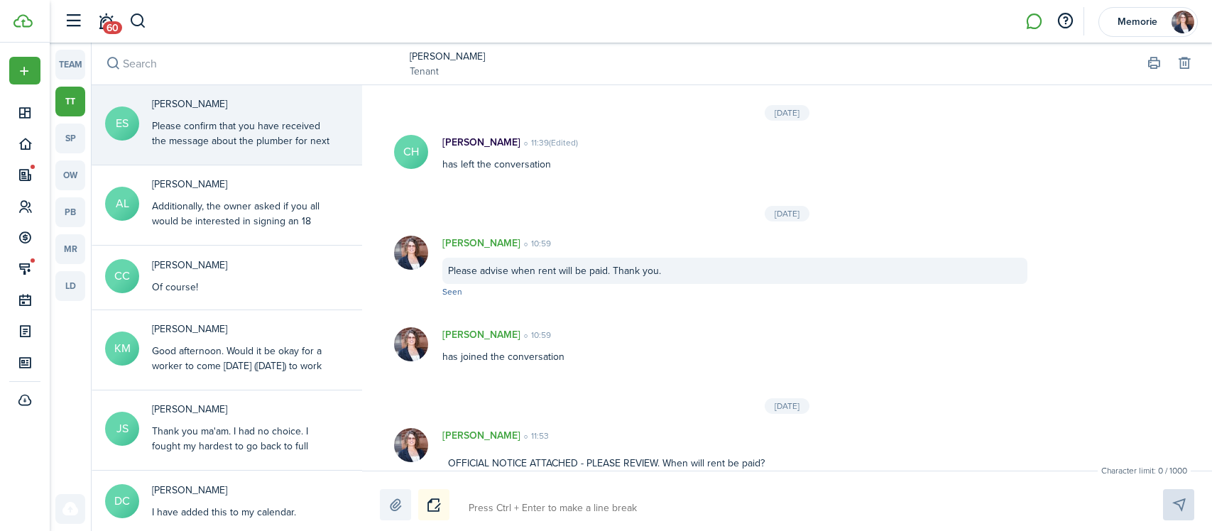  What do you see at coordinates (535, 436) in the screenshot?
I see `time: 11:53` at bounding box center [535, 436].